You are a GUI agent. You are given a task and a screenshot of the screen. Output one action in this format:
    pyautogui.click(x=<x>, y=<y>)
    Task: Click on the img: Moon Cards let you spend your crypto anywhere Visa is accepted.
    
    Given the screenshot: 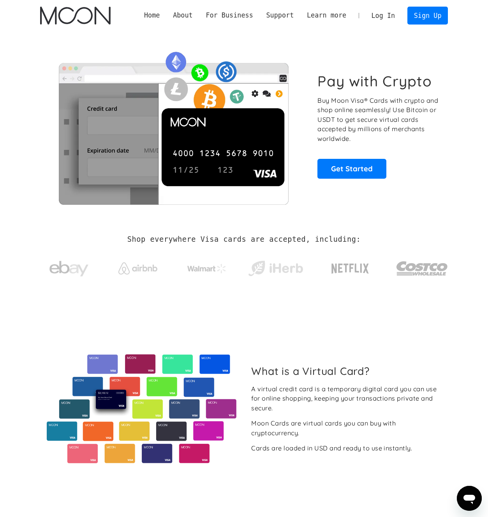 What is the action you would take?
    pyautogui.click(x=173, y=125)
    